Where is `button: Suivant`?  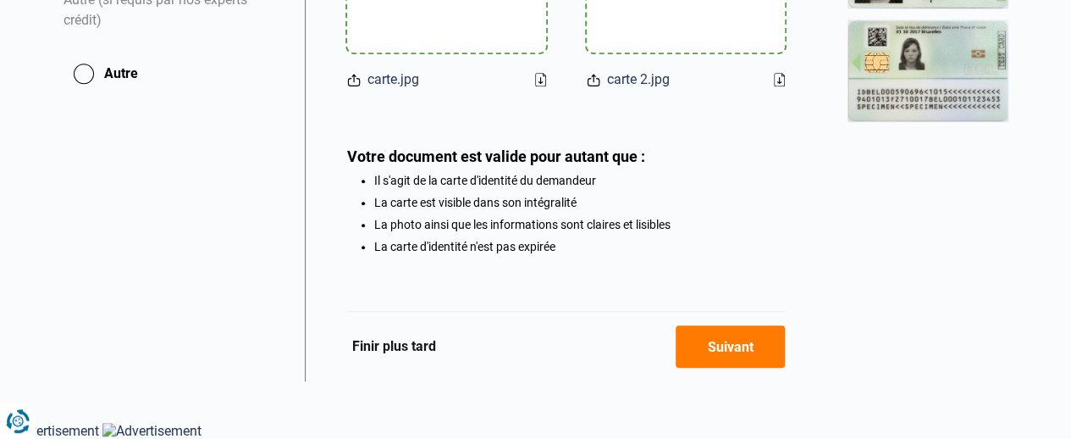
button: Suivant is located at coordinates (730, 346).